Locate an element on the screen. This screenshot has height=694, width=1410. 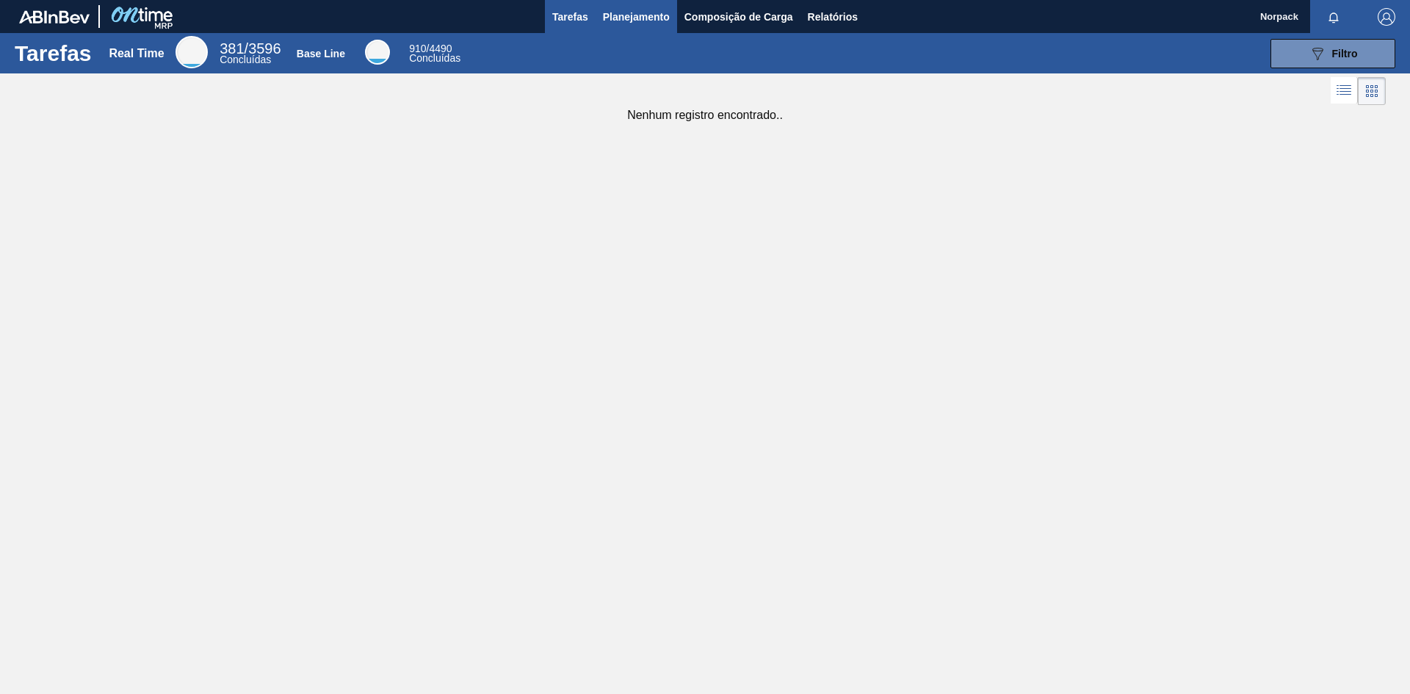
span: Planejamento is located at coordinates (636, 17).